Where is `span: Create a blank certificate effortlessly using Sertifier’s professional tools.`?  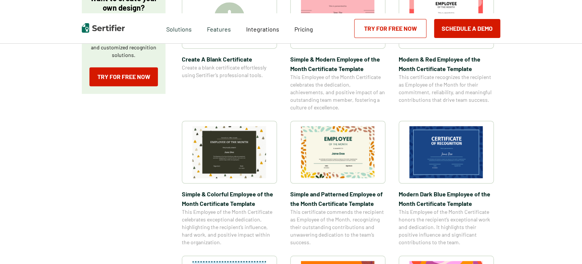 span: Create a blank certificate effortlessly using Sertifier’s professional tools. is located at coordinates (229, 72).